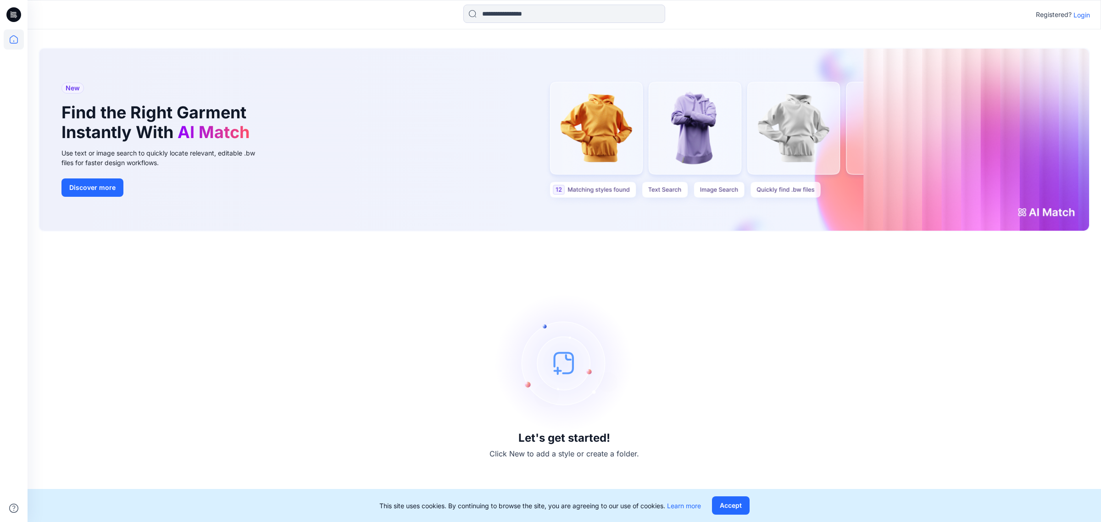  I want to click on p: Login, so click(1082, 15).